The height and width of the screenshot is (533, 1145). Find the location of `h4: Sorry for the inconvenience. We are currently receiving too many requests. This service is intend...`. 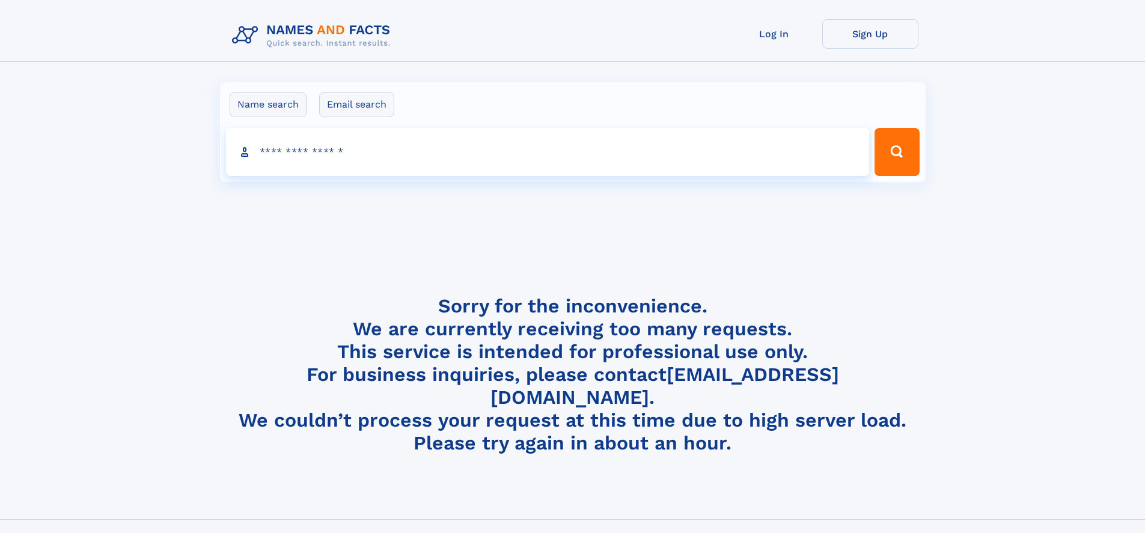

h4: Sorry for the inconvenience. We are currently receiving too many requests. This service is intend... is located at coordinates (573, 375).